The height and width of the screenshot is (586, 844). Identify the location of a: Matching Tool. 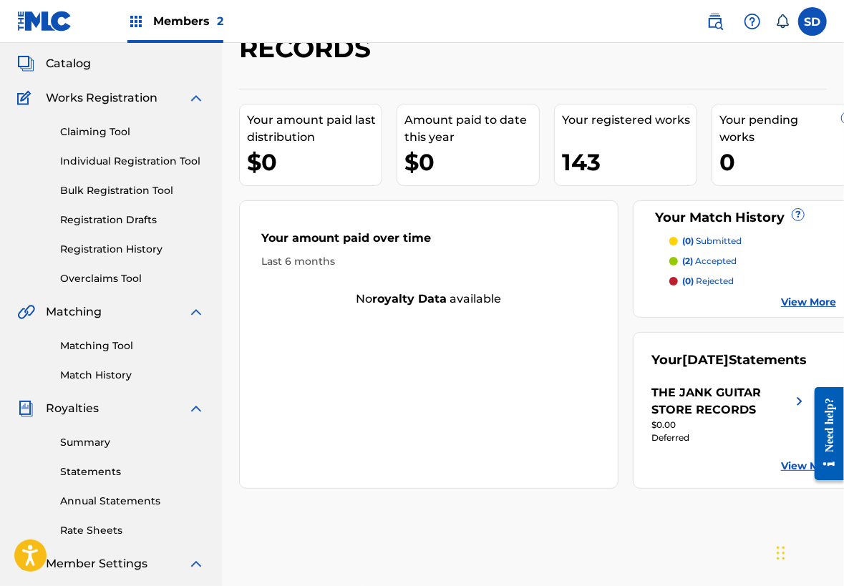
(132, 346).